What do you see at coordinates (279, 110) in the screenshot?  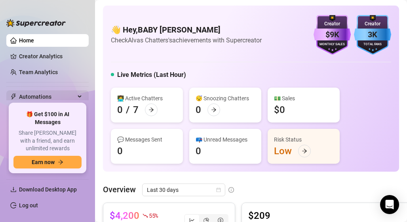 I see `div: $0` at bounding box center [279, 110].